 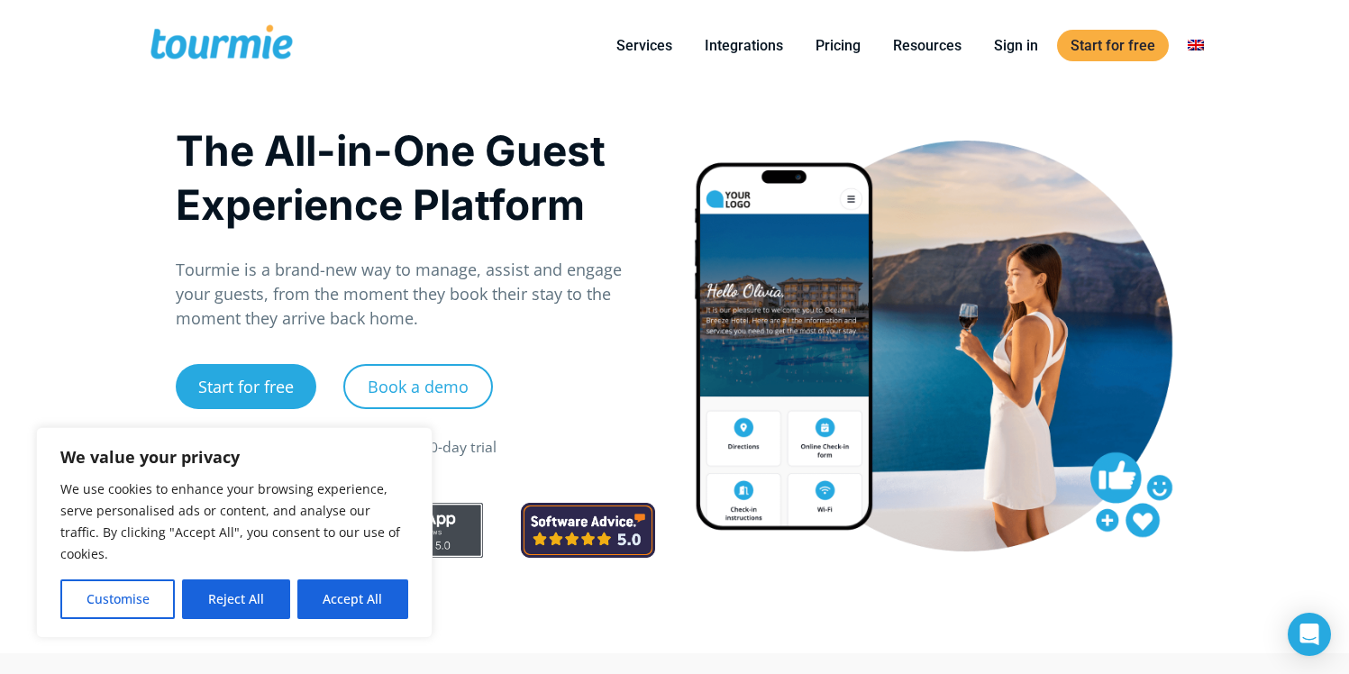 I want to click on a: Resources, so click(x=927, y=45).